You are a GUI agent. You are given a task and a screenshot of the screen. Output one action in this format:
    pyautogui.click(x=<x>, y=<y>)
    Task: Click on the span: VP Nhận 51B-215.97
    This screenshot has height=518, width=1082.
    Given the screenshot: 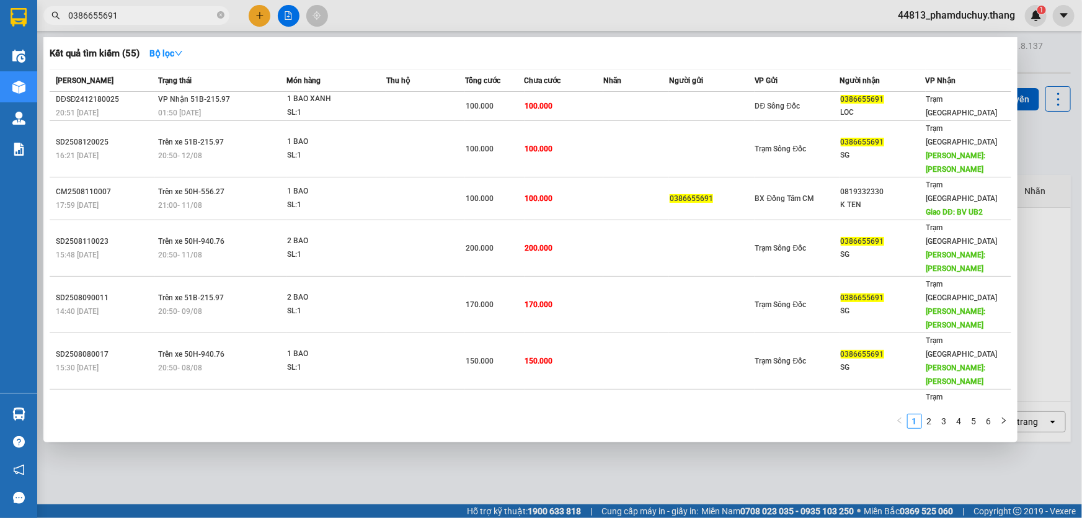 What is the action you would take?
    pyautogui.click(x=194, y=99)
    